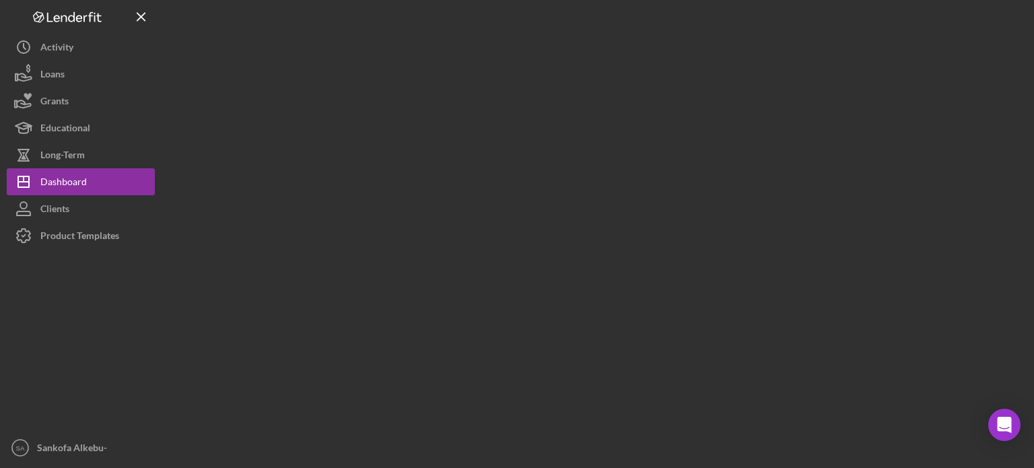 The image size is (1034, 468). Describe the element at coordinates (63, 183) in the screenshot. I see `div: Dashboard` at that location.